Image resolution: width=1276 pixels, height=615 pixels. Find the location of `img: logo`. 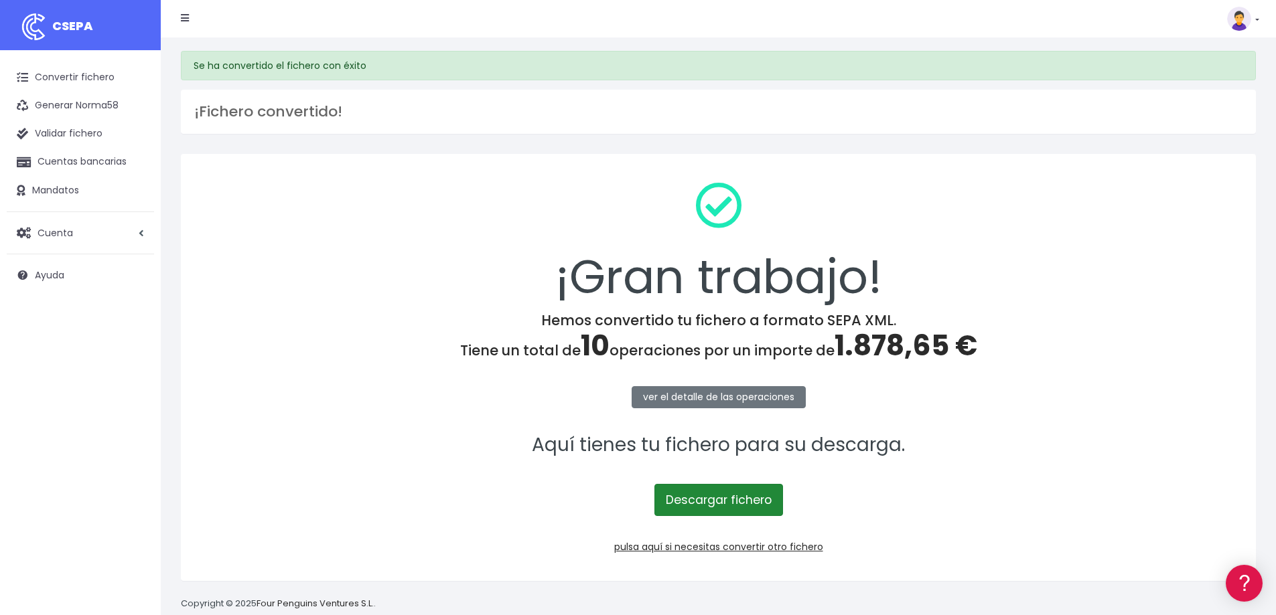

img: logo is located at coordinates (33, 27).